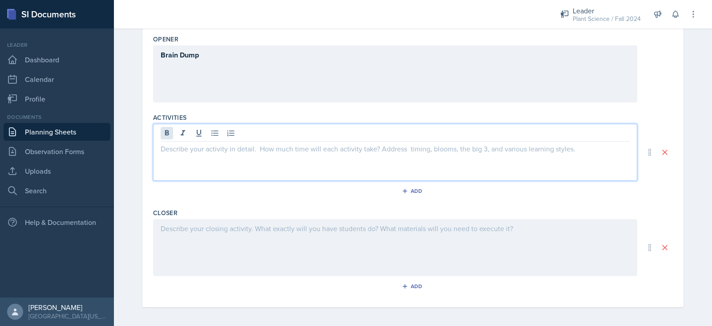  Describe the element at coordinates (607, 19) in the screenshot. I see `div: Plant Science / Fall 2024` at that location.